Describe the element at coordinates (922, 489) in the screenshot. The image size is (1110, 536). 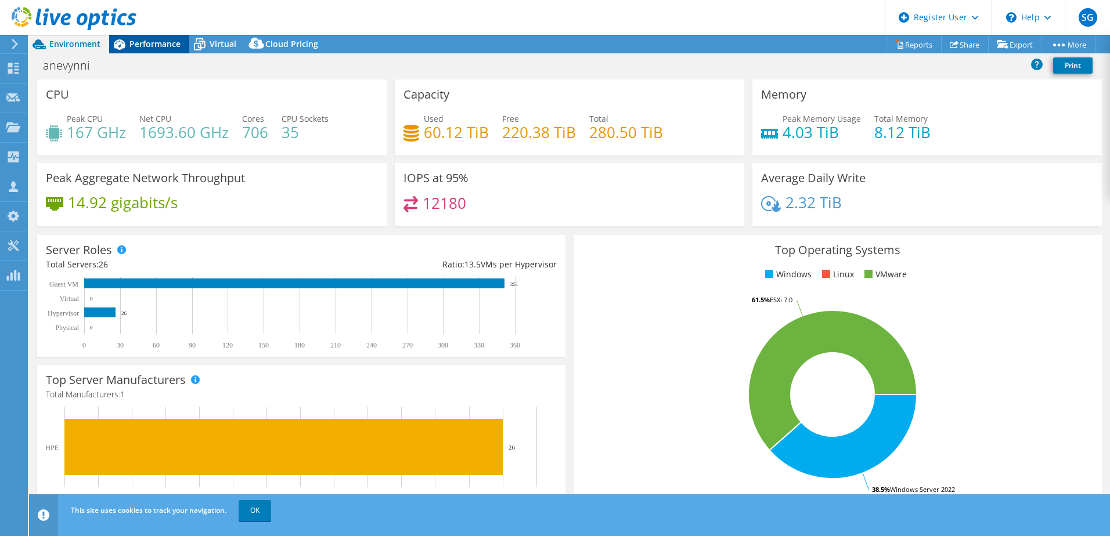
I see `tspan: Windows Server 2022` at that location.